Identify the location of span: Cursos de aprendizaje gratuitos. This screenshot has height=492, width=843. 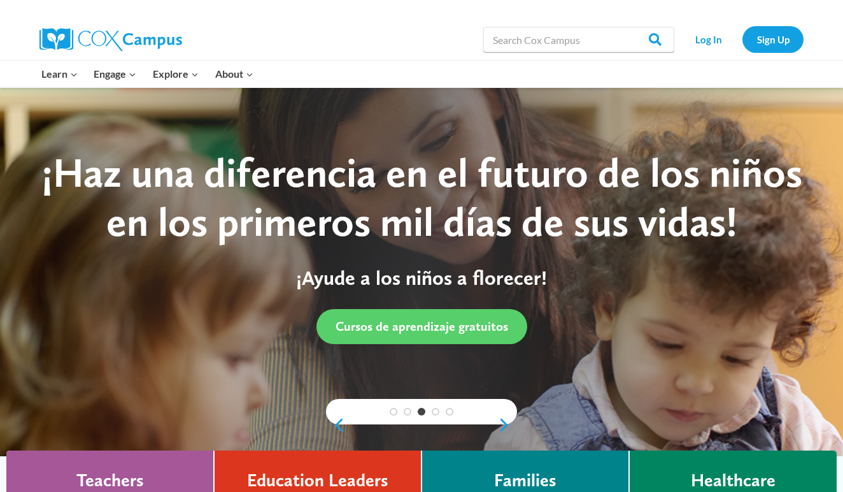
(422, 326).